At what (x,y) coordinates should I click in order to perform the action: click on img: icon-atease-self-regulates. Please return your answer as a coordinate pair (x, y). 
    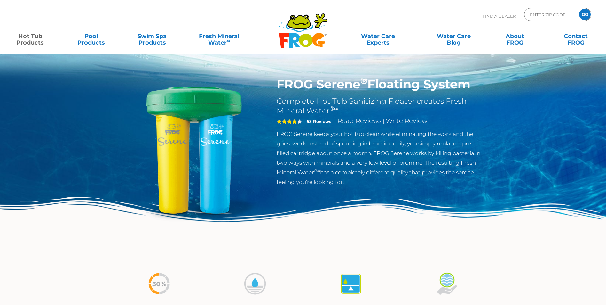
    Looking at the image, I should click on (351, 283).